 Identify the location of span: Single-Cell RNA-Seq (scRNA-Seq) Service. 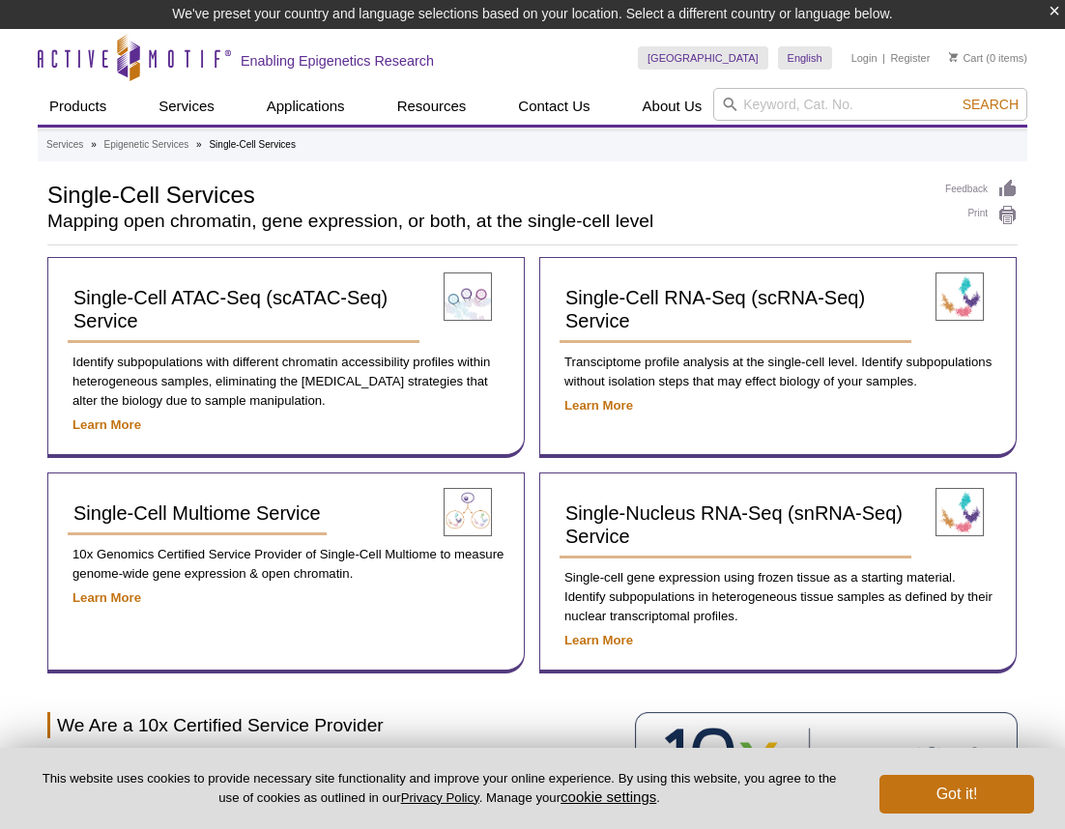
(715, 309).